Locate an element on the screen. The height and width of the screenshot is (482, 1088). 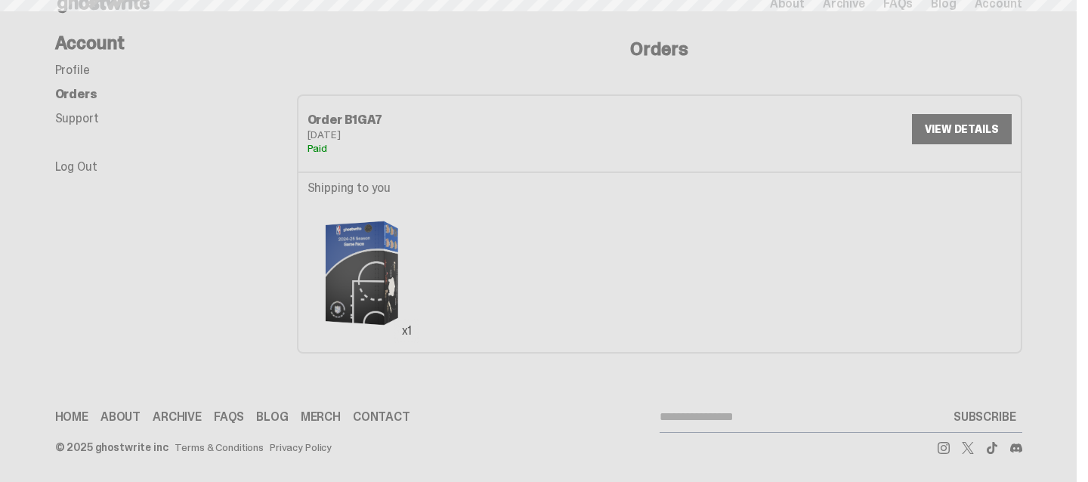
a: Support is located at coordinates (77, 118).